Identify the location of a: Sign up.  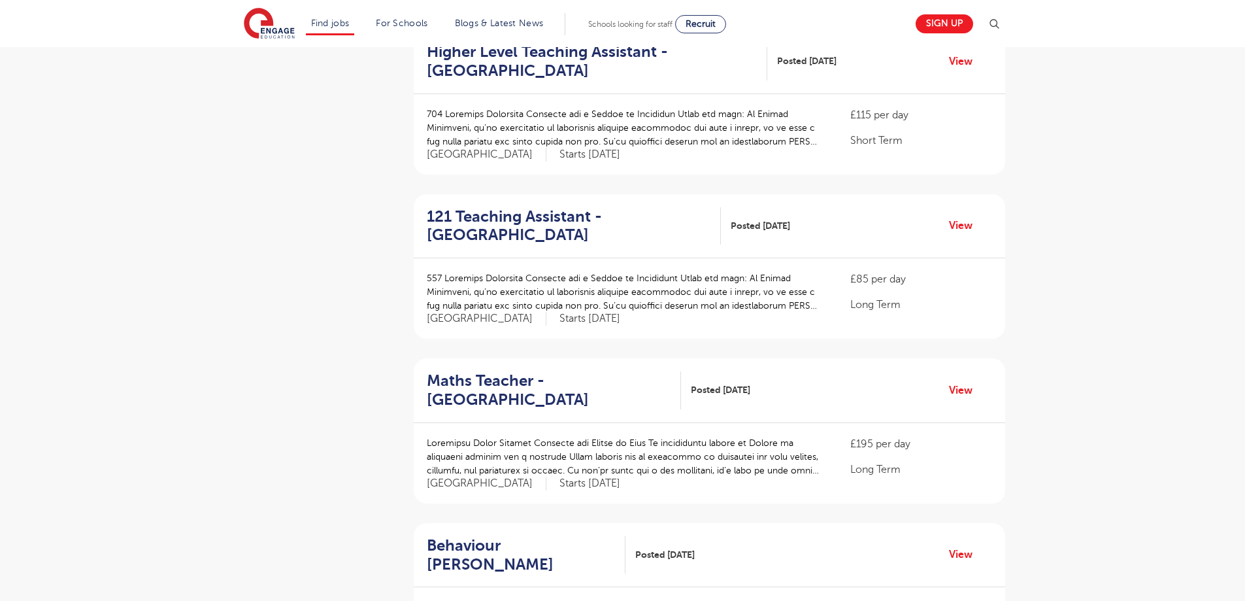
(944, 24).